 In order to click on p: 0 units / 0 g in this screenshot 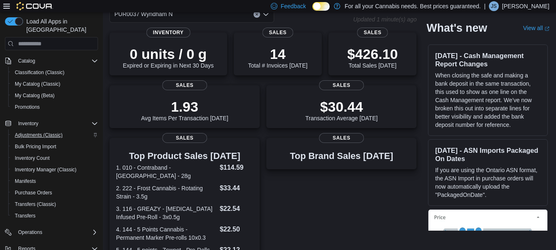, I will do `click(168, 54)`.